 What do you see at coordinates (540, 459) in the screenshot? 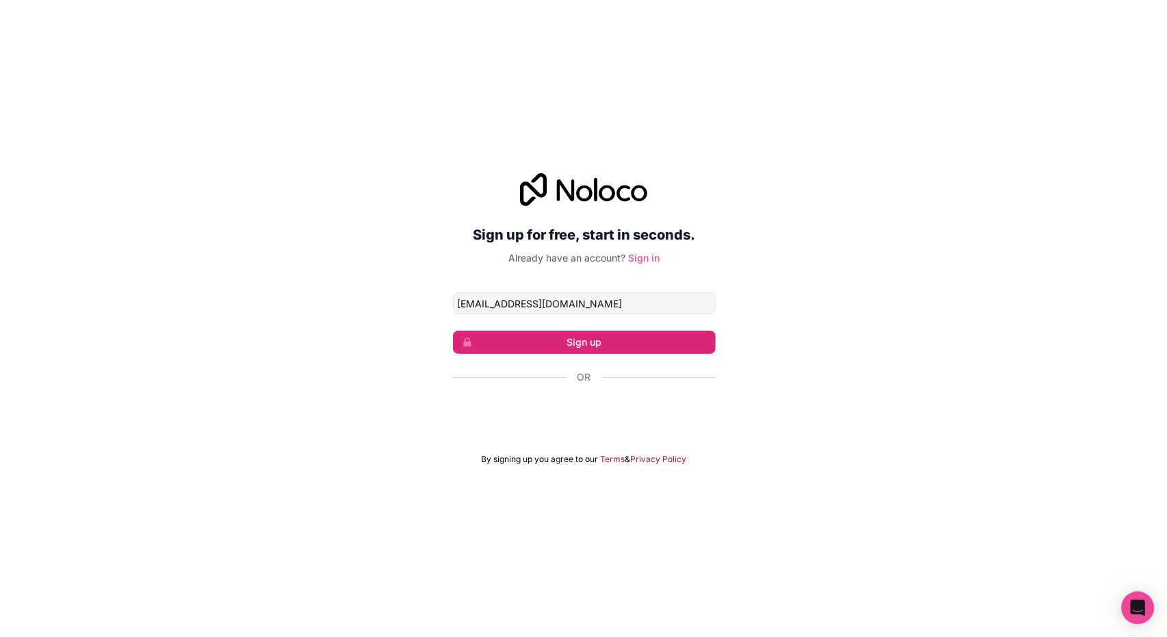
I see `span: By signing up you agree to our` at bounding box center [540, 459].